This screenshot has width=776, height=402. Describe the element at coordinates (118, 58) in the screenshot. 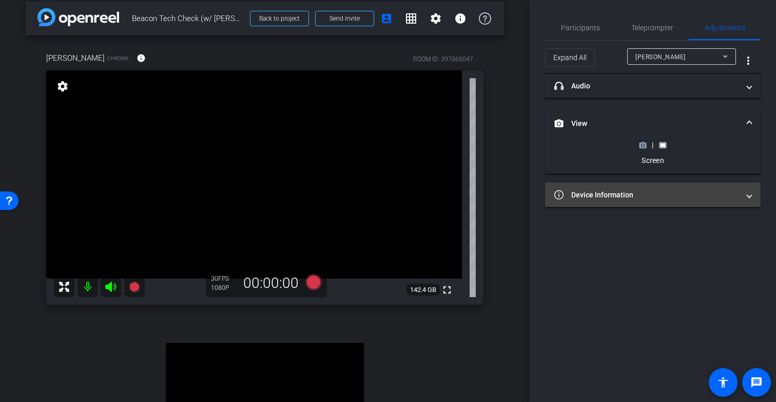

I see `span: Chrome` at that location.